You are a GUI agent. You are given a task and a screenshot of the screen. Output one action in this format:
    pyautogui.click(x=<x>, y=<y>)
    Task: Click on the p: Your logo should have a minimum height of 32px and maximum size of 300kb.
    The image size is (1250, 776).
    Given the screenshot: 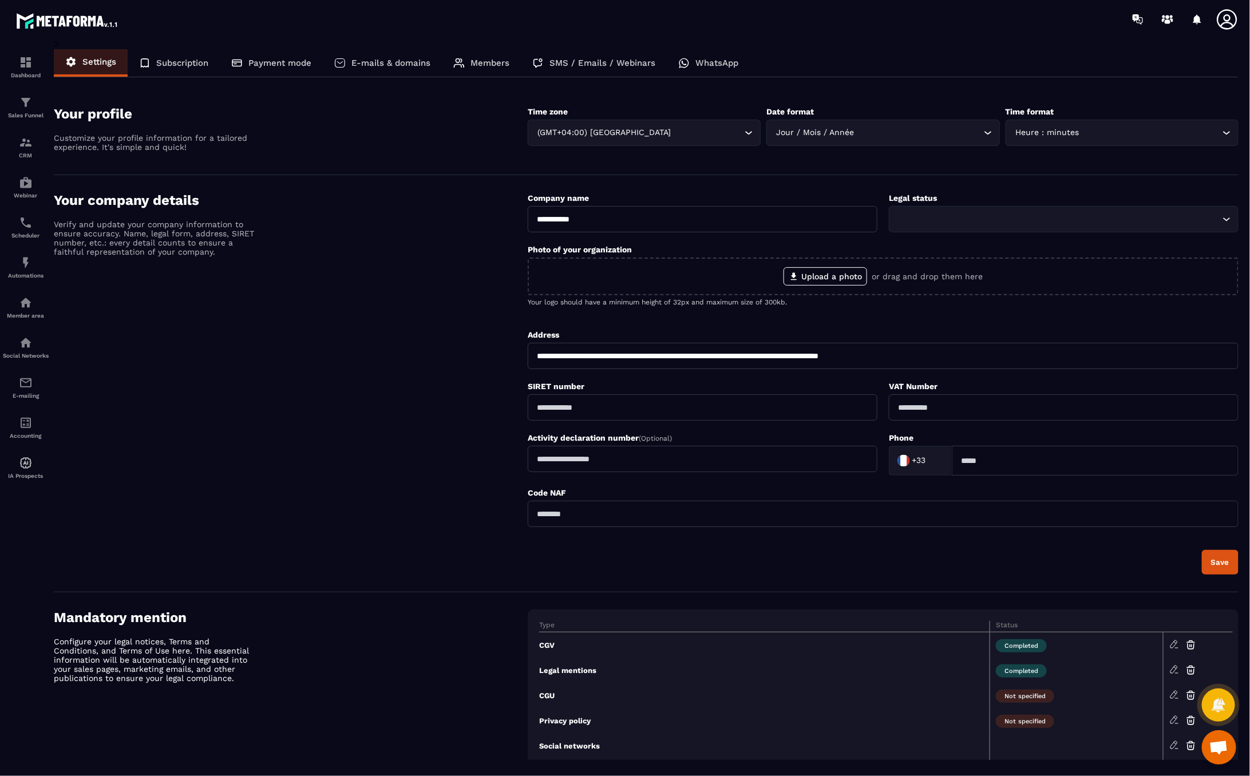 What is the action you would take?
    pyautogui.click(x=883, y=302)
    